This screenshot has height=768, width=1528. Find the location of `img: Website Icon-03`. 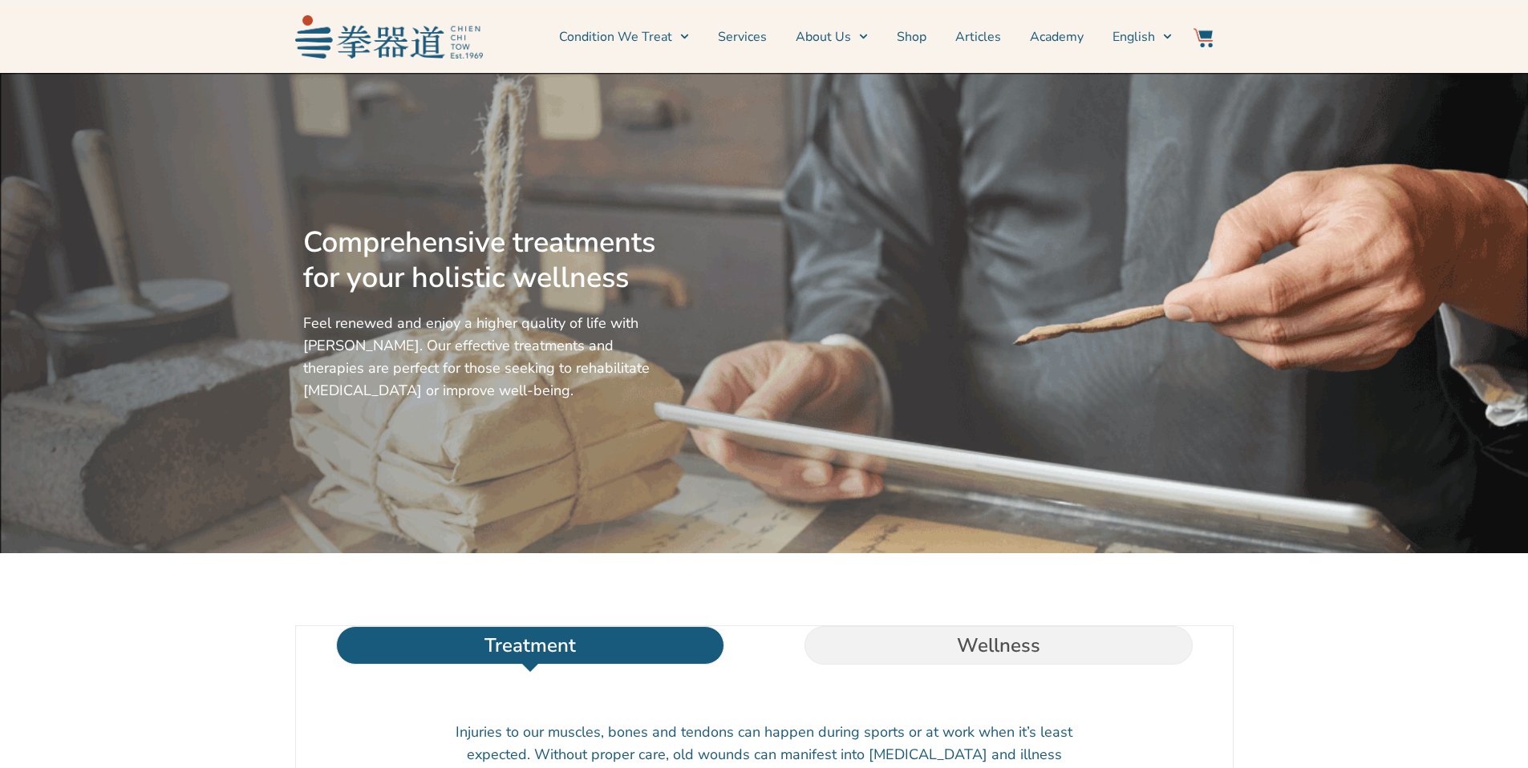

img: Website Icon-03 is located at coordinates (1203, 38).